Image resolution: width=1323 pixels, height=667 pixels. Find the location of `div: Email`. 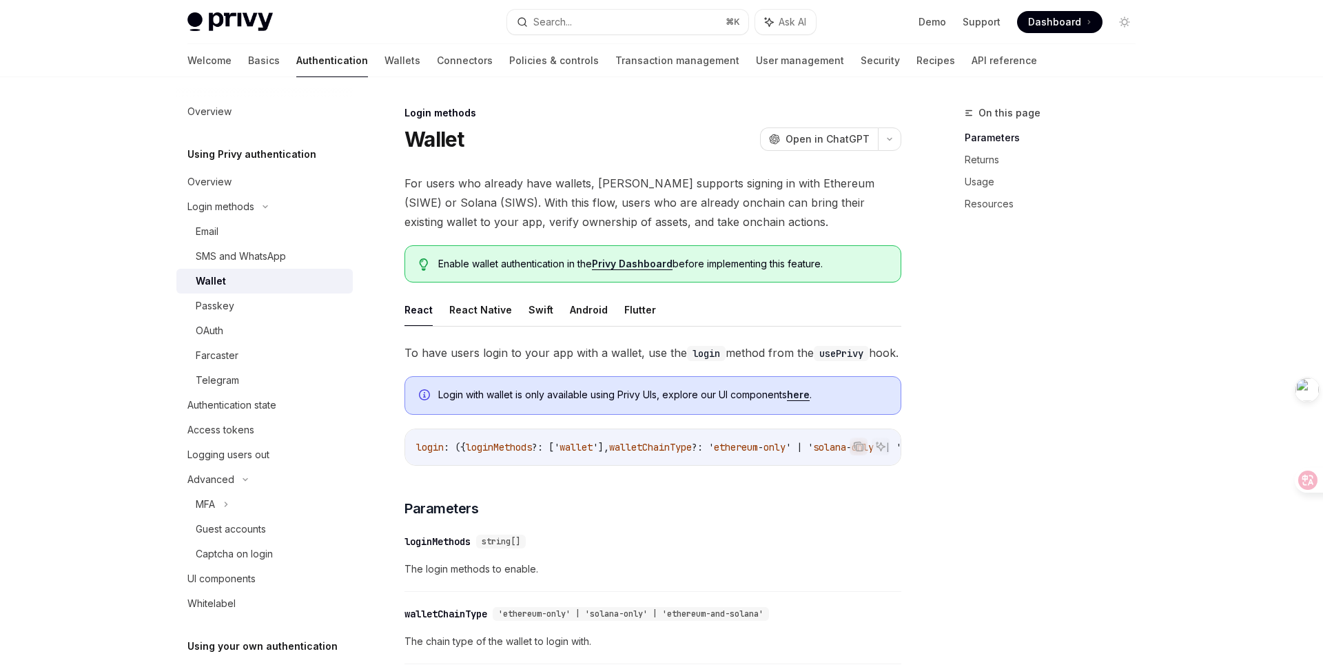

div: Email is located at coordinates (207, 231).